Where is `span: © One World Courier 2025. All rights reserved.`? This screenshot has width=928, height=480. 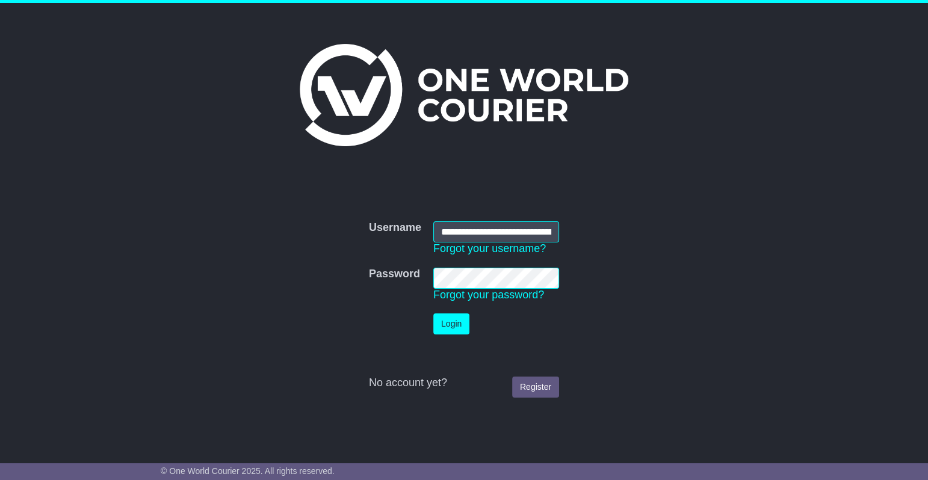 span: © One World Courier 2025. All rights reserved. is located at coordinates (247, 471).